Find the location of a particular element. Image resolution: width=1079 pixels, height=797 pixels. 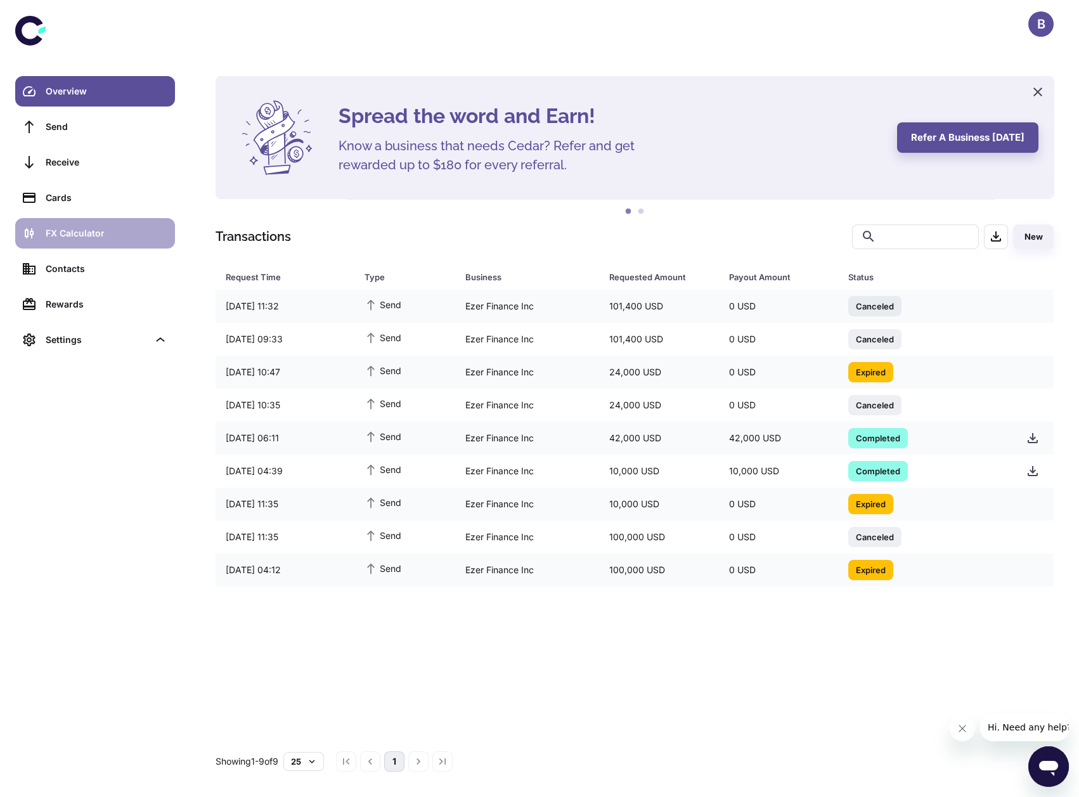

div: Requested Amount is located at coordinates (653, 277).